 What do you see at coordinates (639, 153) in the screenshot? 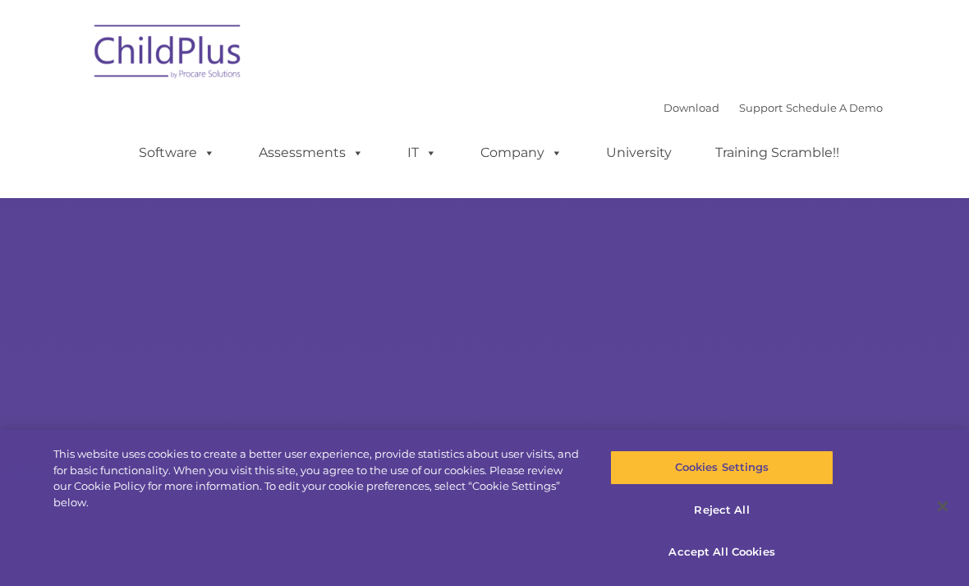
I see `a: University` at bounding box center [639, 153].